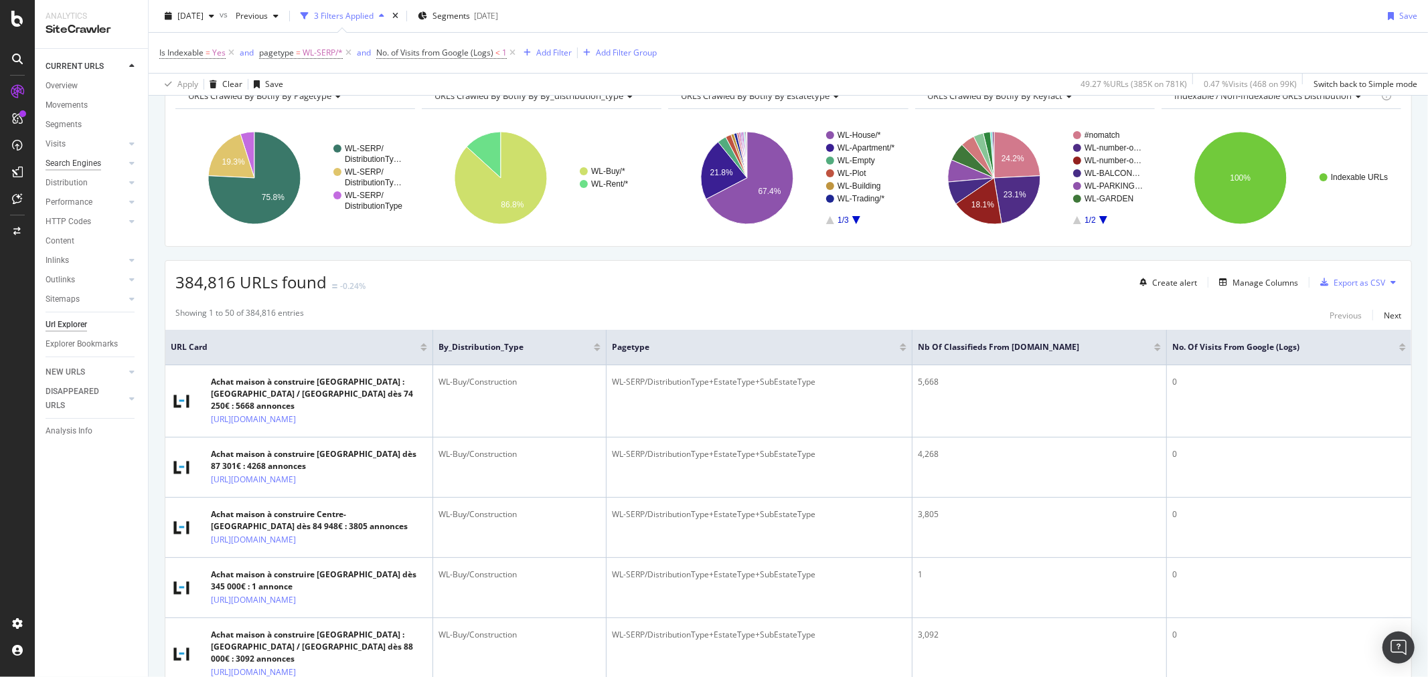  What do you see at coordinates (395, 16) in the screenshot?
I see `div: times` at bounding box center [395, 16].